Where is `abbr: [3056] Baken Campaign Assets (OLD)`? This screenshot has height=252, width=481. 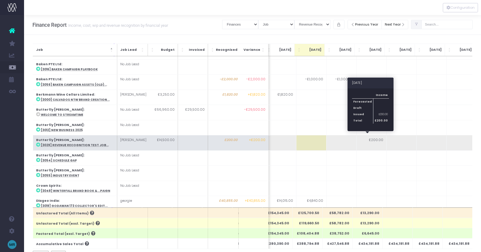
abbr: [3056] Baken Campaign Assets (OLD) is located at coordinates (74, 84).